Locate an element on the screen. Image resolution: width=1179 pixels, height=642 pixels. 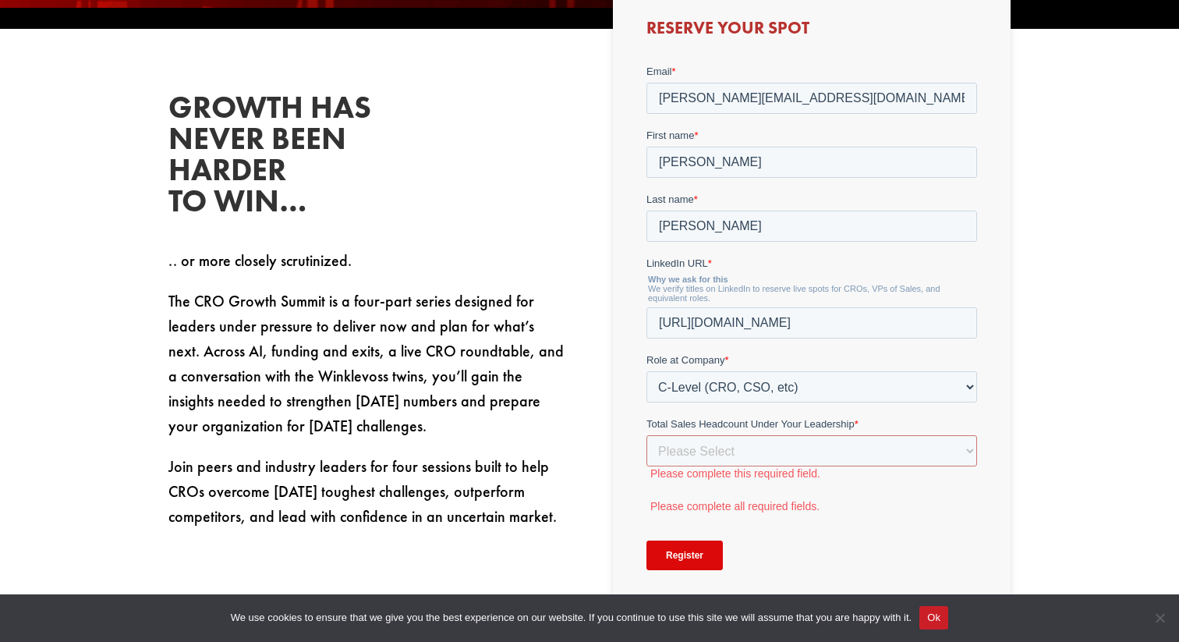
span: The CRO Growth Summit is a four-part series designed for leaders under pressure to deliver now an... is located at coordinates (366, 363).